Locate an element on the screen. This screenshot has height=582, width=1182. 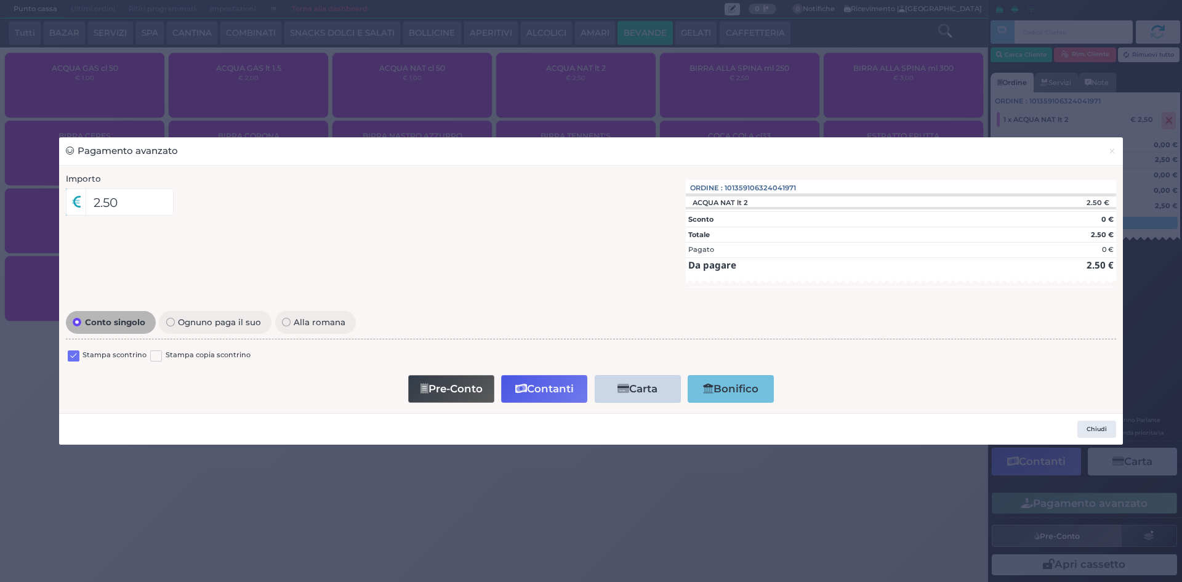
label: Importo is located at coordinates (83, 179).